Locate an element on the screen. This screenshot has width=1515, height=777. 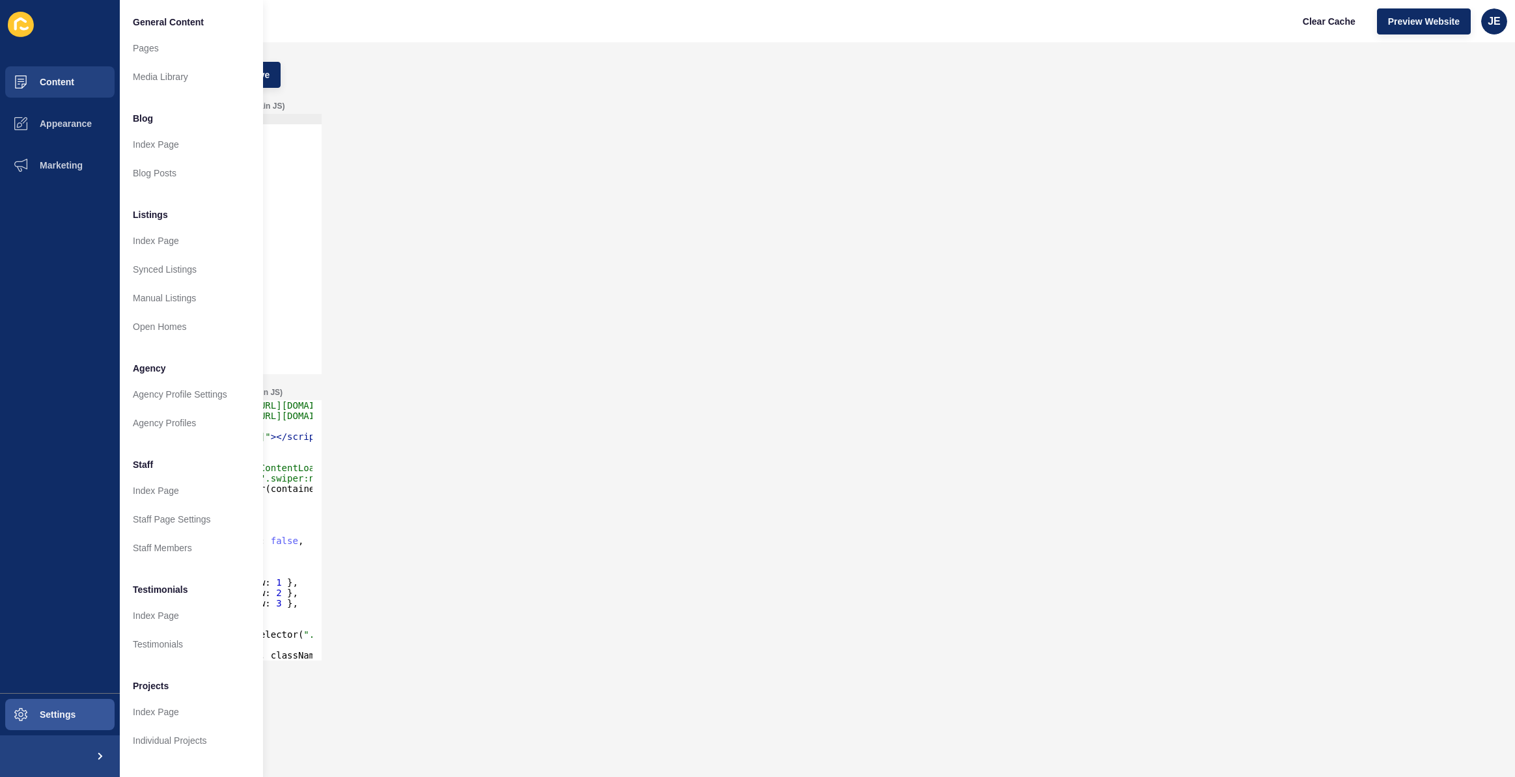
span: Testimonials is located at coordinates (160, 590).